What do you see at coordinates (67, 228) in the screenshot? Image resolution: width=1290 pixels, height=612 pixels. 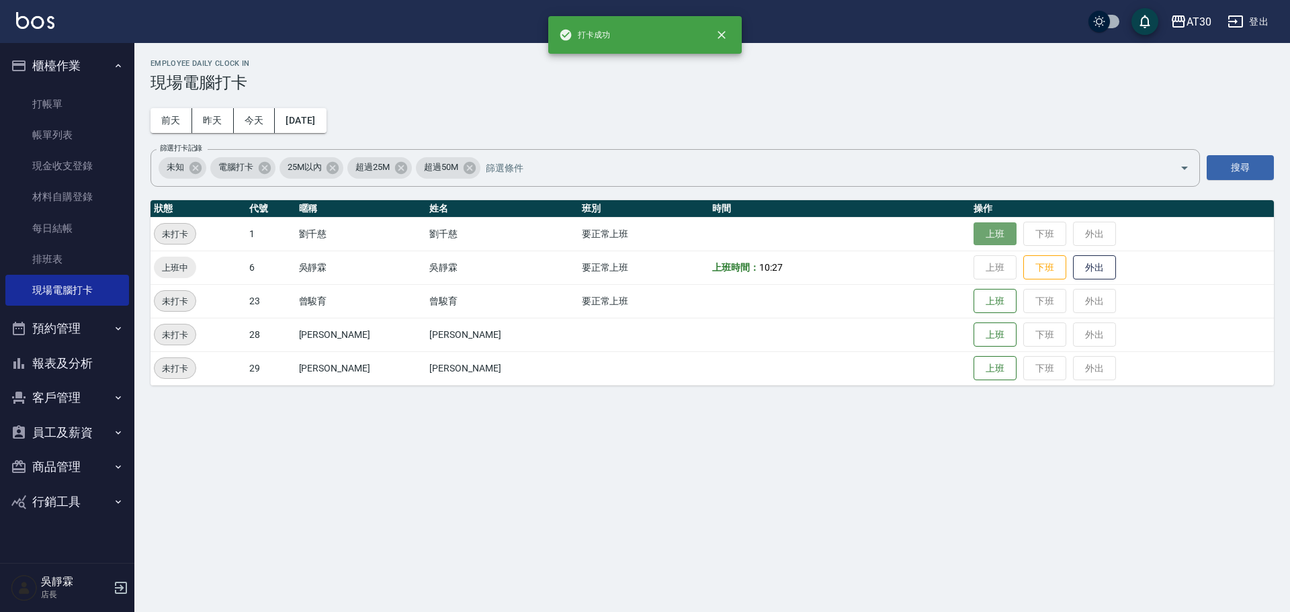 I see `a: 每日結帳` at bounding box center [67, 228].